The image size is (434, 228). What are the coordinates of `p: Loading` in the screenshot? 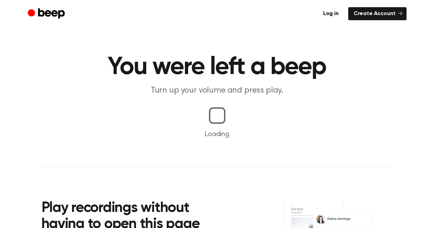 It's located at (217, 134).